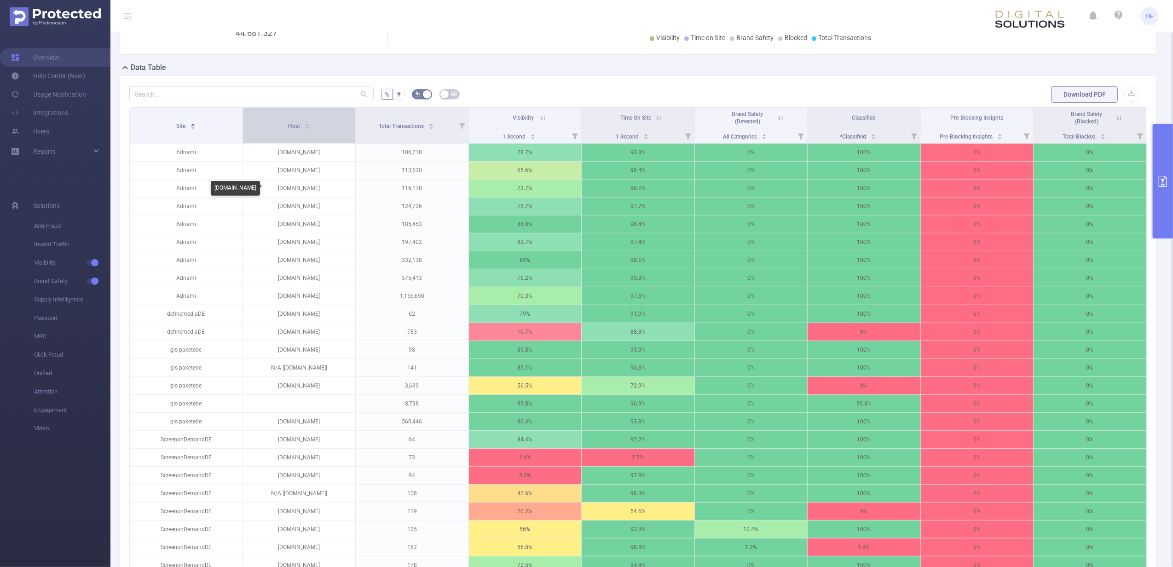 Image resolution: width=1173 pixels, height=567 pixels. What do you see at coordinates (295, 126) in the screenshot?
I see `span: Host` at bounding box center [295, 126].